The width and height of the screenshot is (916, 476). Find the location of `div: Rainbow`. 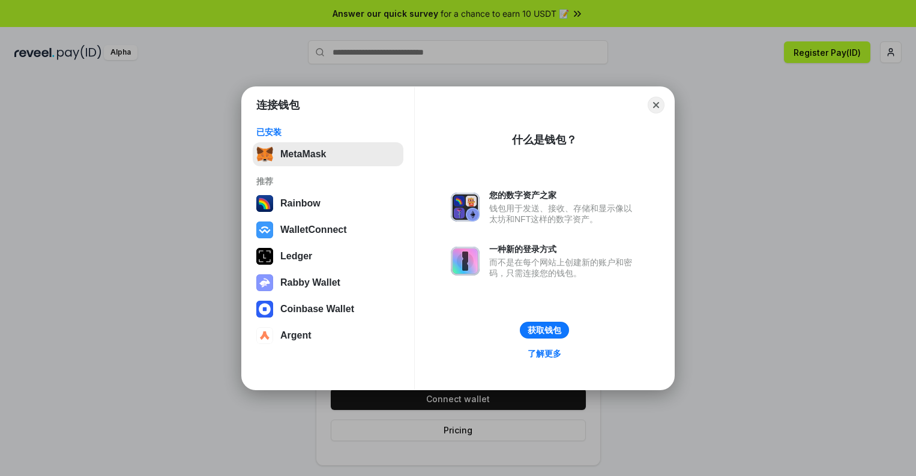

div: Rainbow is located at coordinates (300, 203).